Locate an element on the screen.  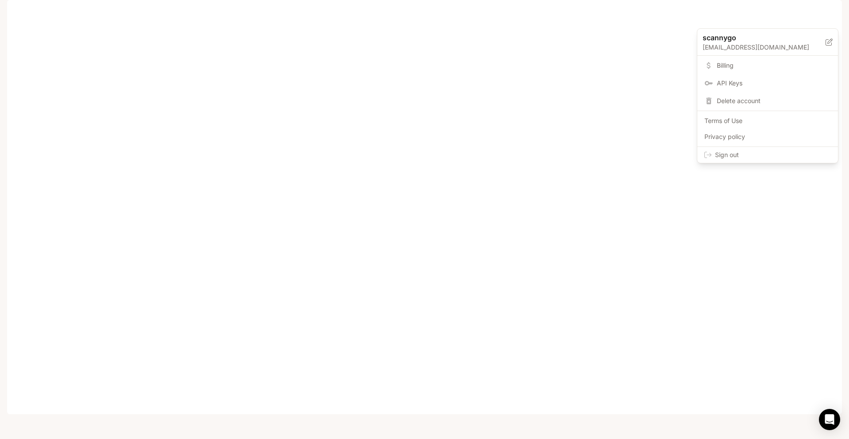
span: Terms of Use is located at coordinates (768, 121).